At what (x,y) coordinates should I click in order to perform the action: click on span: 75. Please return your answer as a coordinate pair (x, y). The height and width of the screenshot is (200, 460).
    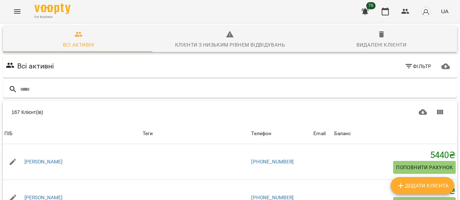
    Looking at the image, I should click on (371, 6).